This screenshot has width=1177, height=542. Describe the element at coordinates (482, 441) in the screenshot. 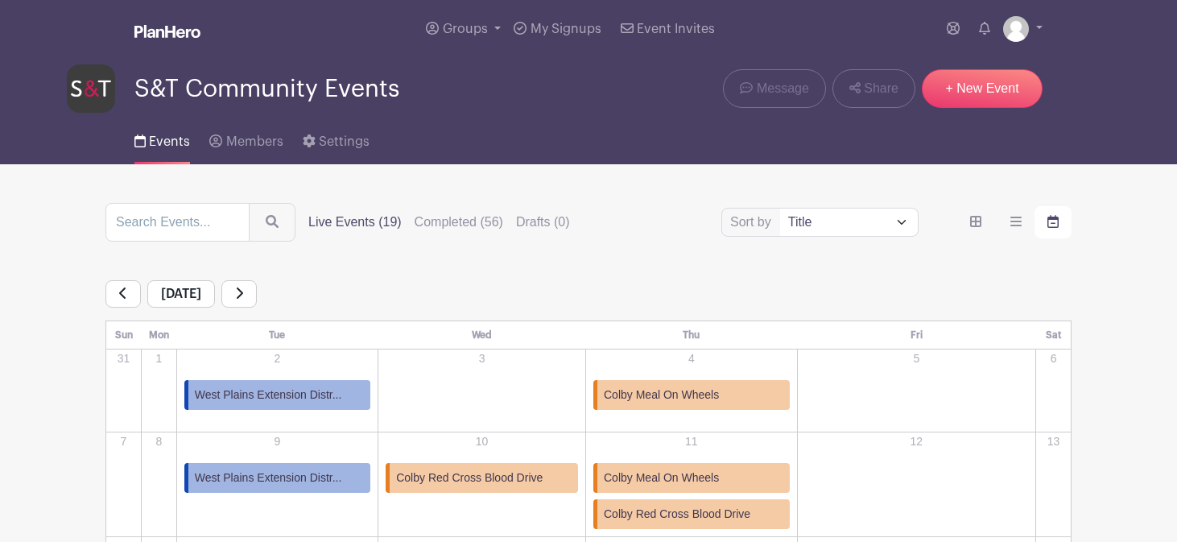

I see `p: 10` at that location.